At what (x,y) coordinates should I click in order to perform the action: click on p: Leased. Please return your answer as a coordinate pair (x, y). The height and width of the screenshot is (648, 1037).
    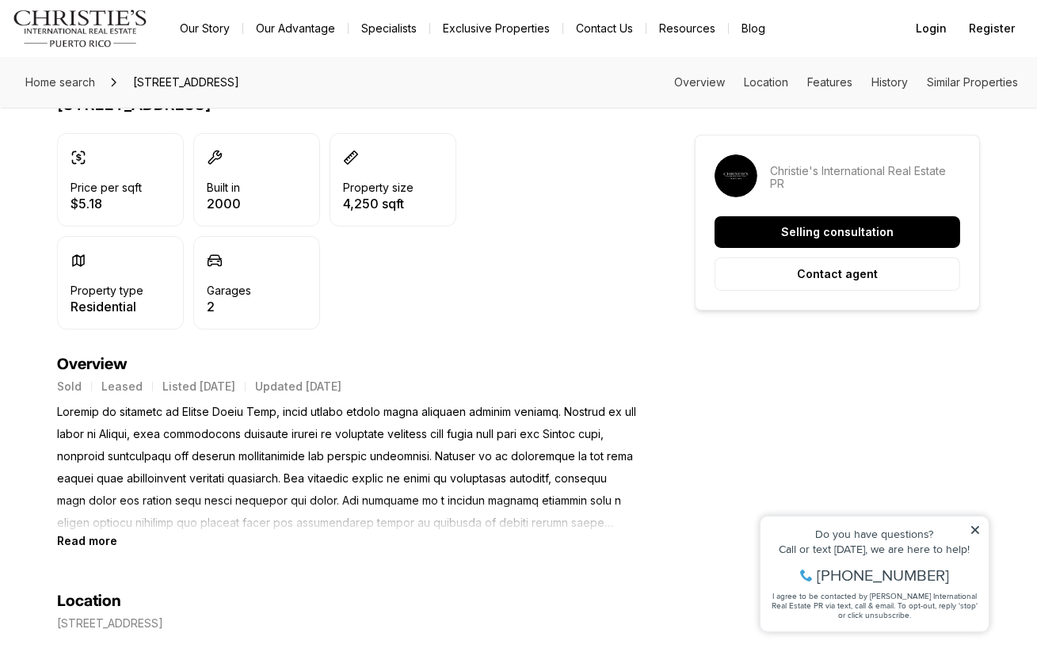
    Looking at the image, I should click on (122, 387).